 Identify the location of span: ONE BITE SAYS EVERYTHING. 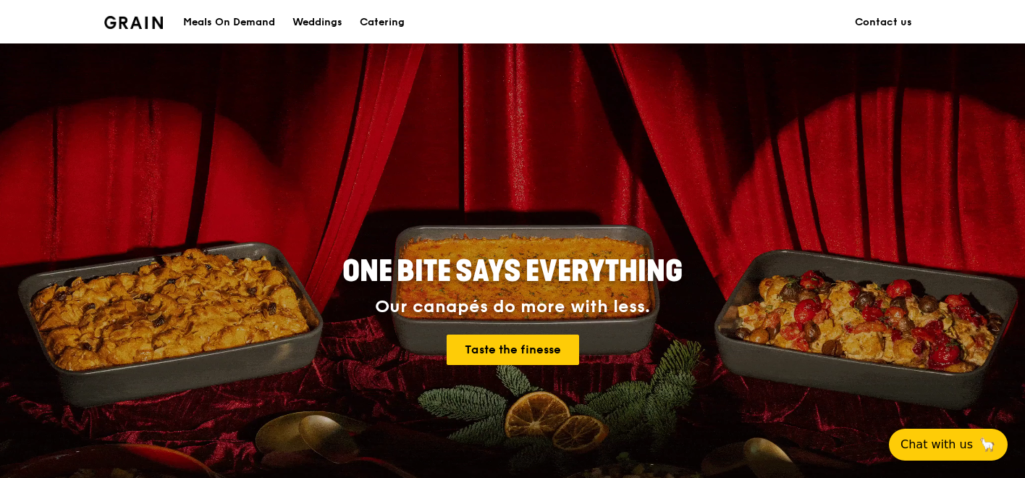
(512, 271).